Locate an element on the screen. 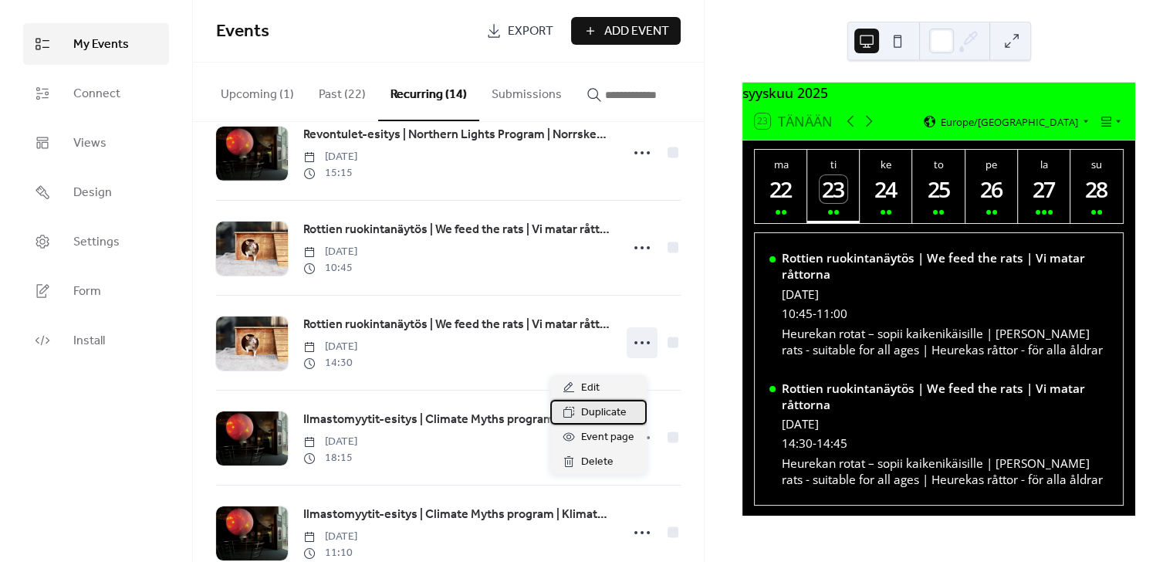 The width and height of the screenshot is (1173, 562). span: Export is located at coordinates (530, 32).